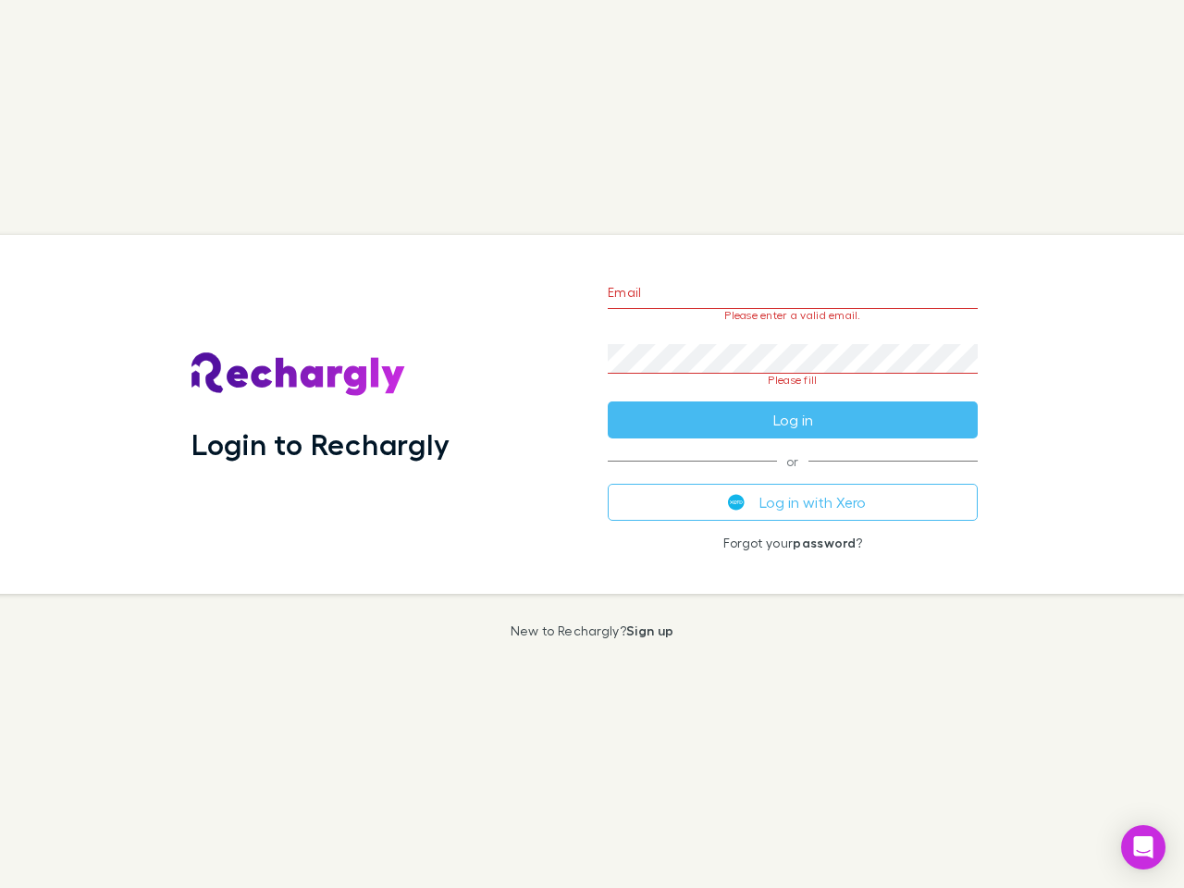 Image resolution: width=1184 pixels, height=888 pixels. I want to click on span: or, so click(793, 461).